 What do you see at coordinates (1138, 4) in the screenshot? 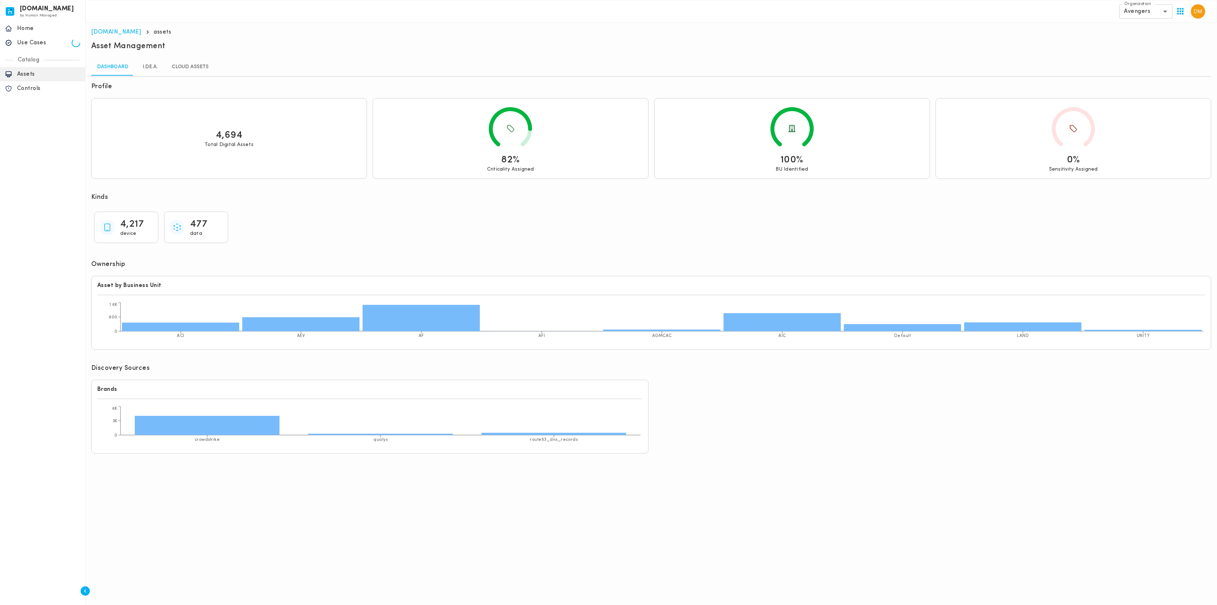
I see `label: Organization` at bounding box center [1138, 4].